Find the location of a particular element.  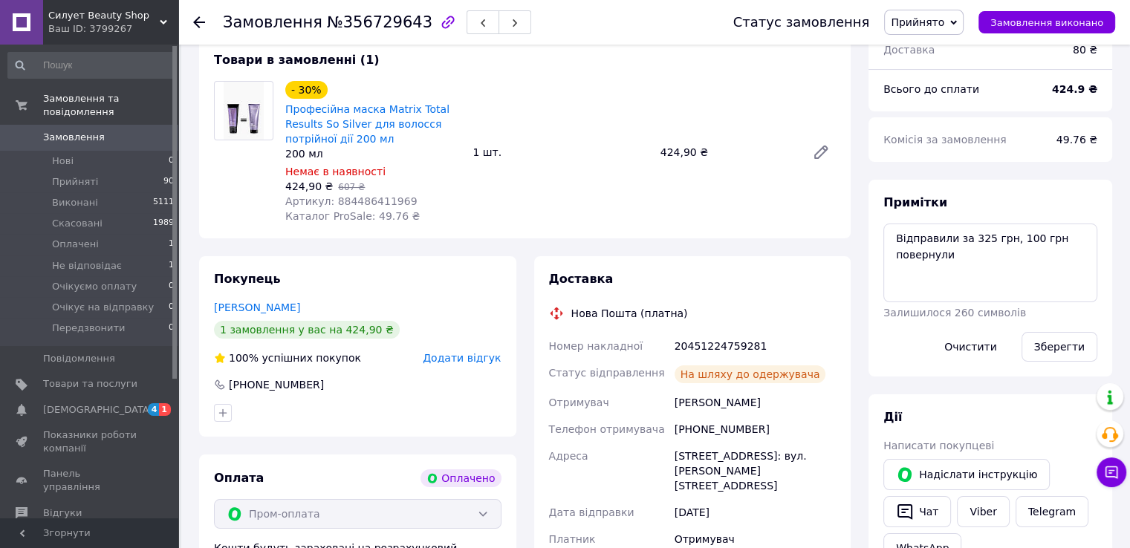

span: Артикул: 884486411969 is located at coordinates (351, 201).